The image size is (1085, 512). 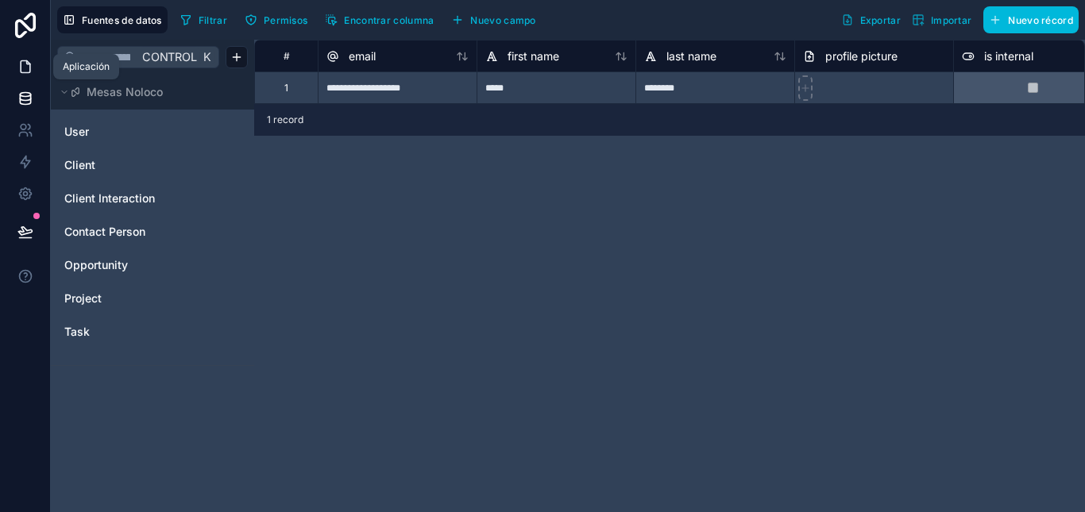 What do you see at coordinates (1009, 56) in the screenshot?
I see `span: is internal` at bounding box center [1009, 56].